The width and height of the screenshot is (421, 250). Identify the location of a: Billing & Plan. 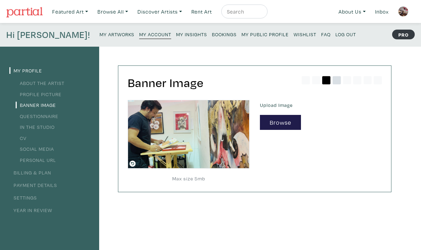
(30, 172).